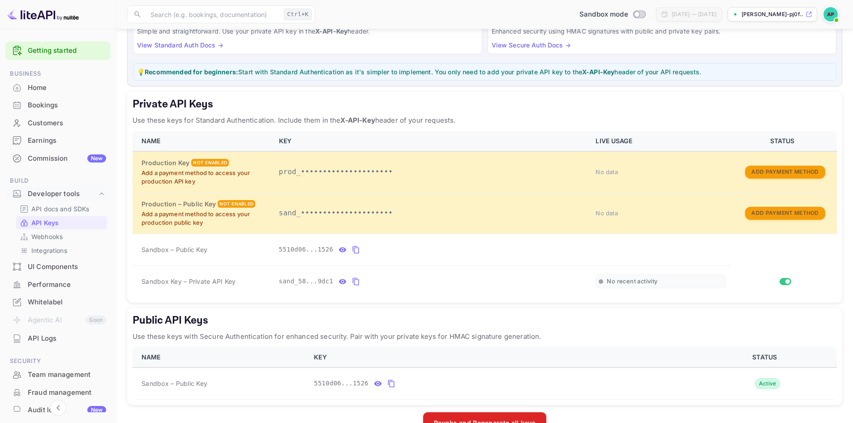 The image size is (853, 423). Describe the element at coordinates (606, 172) in the screenshot. I see `span: No data` at that location.